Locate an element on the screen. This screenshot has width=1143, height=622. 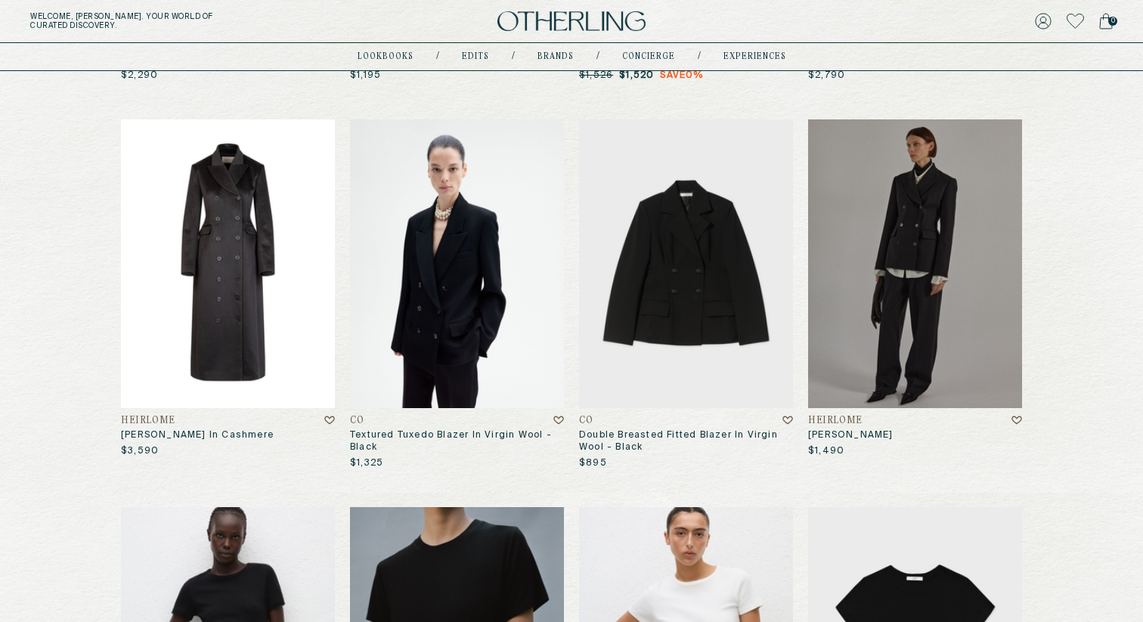
a: experiences is located at coordinates (755, 57).